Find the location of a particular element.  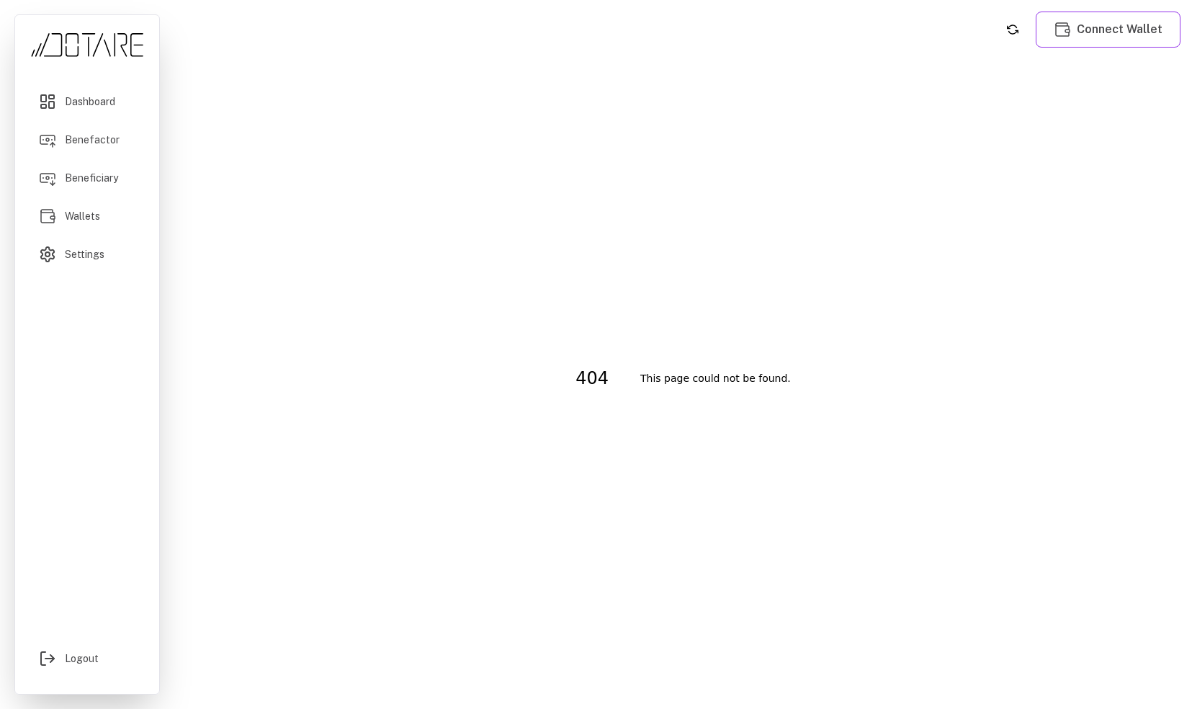

h2: This page could not be found. is located at coordinates (715, 378).